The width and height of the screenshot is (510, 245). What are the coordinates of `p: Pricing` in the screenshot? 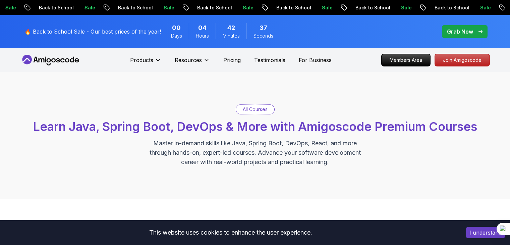 It's located at (232, 60).